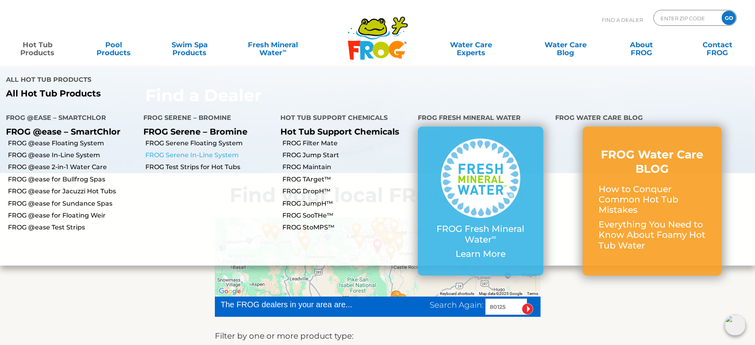 This screenshot has width=755, height=345. What do you see at coordinates (471, 45) in the screenshot?
I see `a: Water CareExperts` at bounding box center [471, 45].